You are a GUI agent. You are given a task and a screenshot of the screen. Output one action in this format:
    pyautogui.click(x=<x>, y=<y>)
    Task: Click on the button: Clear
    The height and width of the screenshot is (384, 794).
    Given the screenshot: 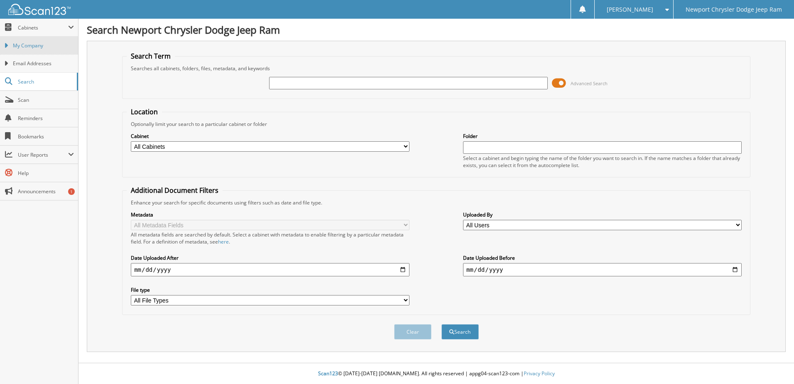 What is the action you would take?
    pyautogui.click(x=413, y=332)
    